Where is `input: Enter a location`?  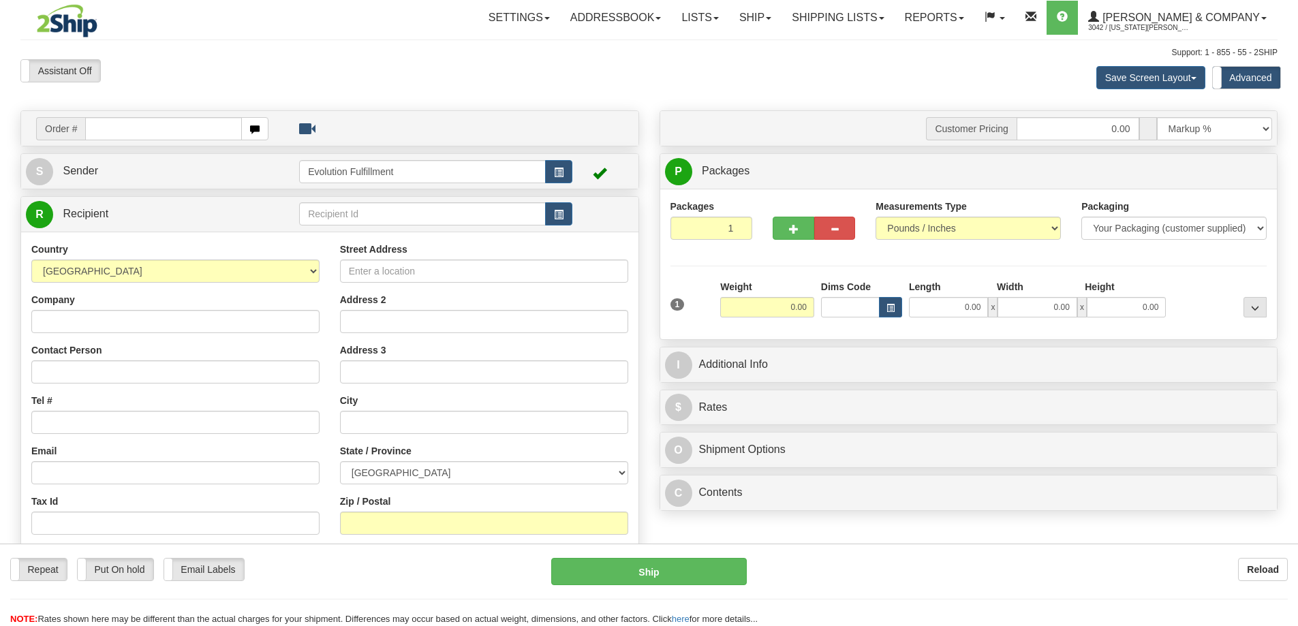
input: Enter a location is located at coordinates (484, 271).